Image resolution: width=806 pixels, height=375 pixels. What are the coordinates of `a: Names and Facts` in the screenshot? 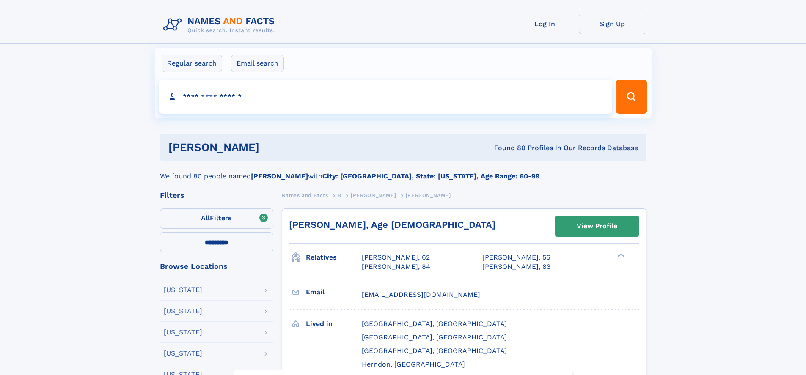 It's located at (305, 195).